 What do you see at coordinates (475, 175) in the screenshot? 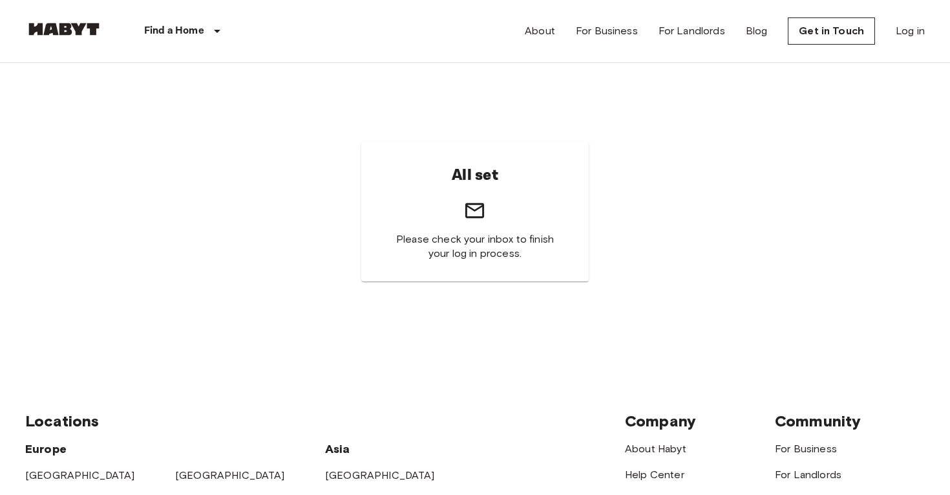
I see `h6: All set` at bounding box center [475, 175].